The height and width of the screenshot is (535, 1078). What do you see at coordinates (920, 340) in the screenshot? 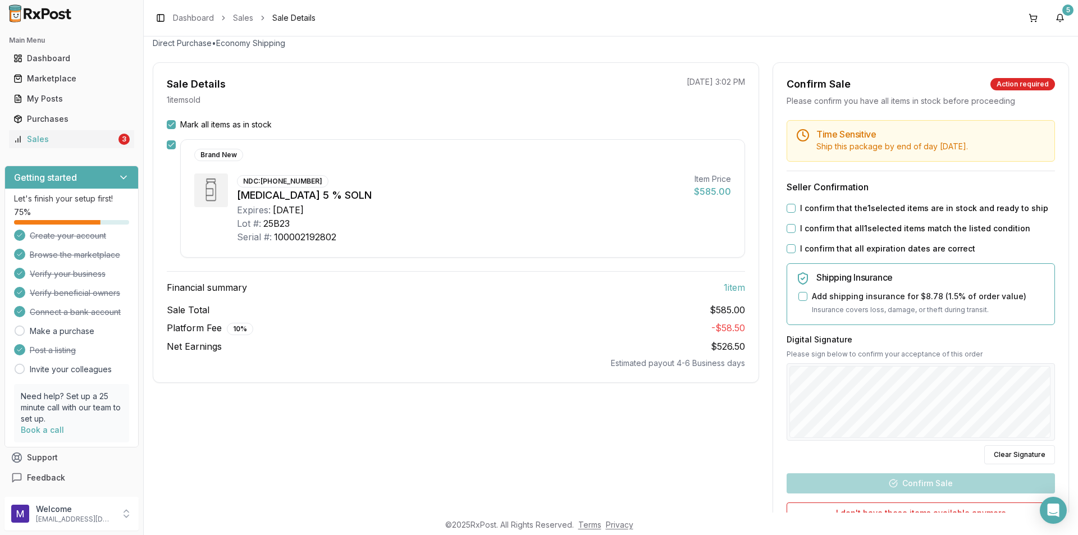
I see `h3: Digital Signature` at bounding box center [920, 340].